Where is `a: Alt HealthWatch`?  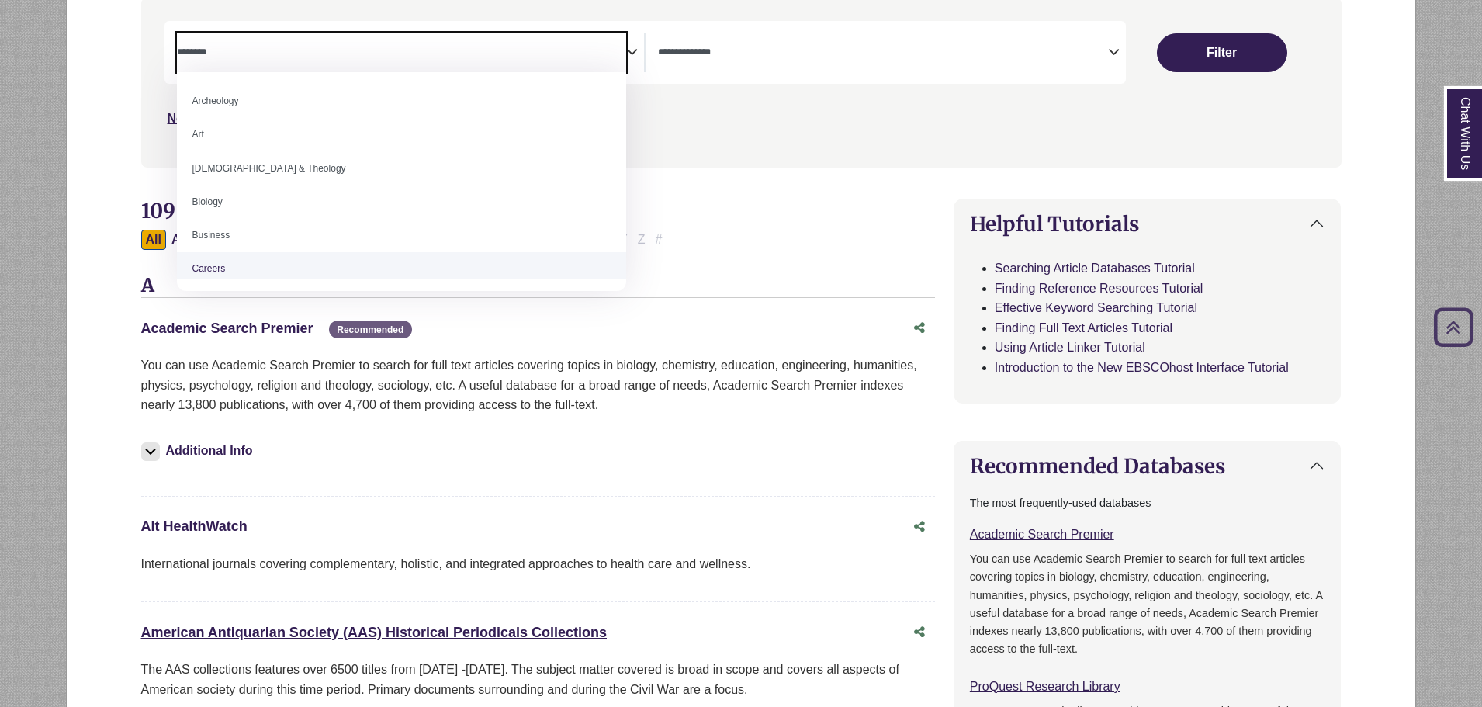 a: Alt HealthWatch is located at coordinates (194, 526).